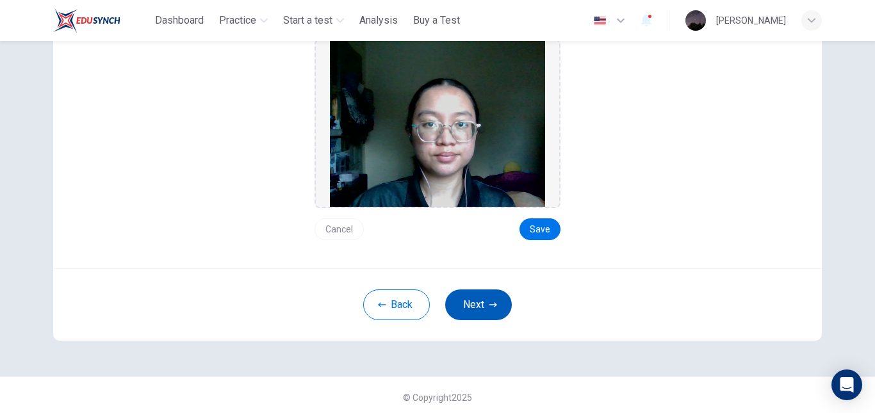  Describe the element at coordinates (696, 21) in the screenshot. I see `img: Profile picture` at that location.